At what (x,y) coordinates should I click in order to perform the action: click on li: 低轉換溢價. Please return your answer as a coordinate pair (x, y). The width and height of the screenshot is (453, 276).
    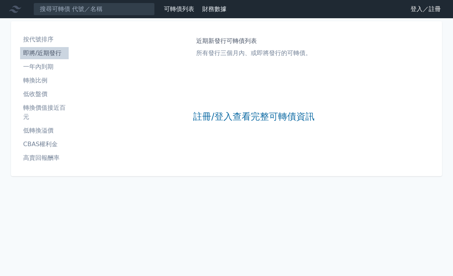
    Looking at the image, I should click on (44, 131).